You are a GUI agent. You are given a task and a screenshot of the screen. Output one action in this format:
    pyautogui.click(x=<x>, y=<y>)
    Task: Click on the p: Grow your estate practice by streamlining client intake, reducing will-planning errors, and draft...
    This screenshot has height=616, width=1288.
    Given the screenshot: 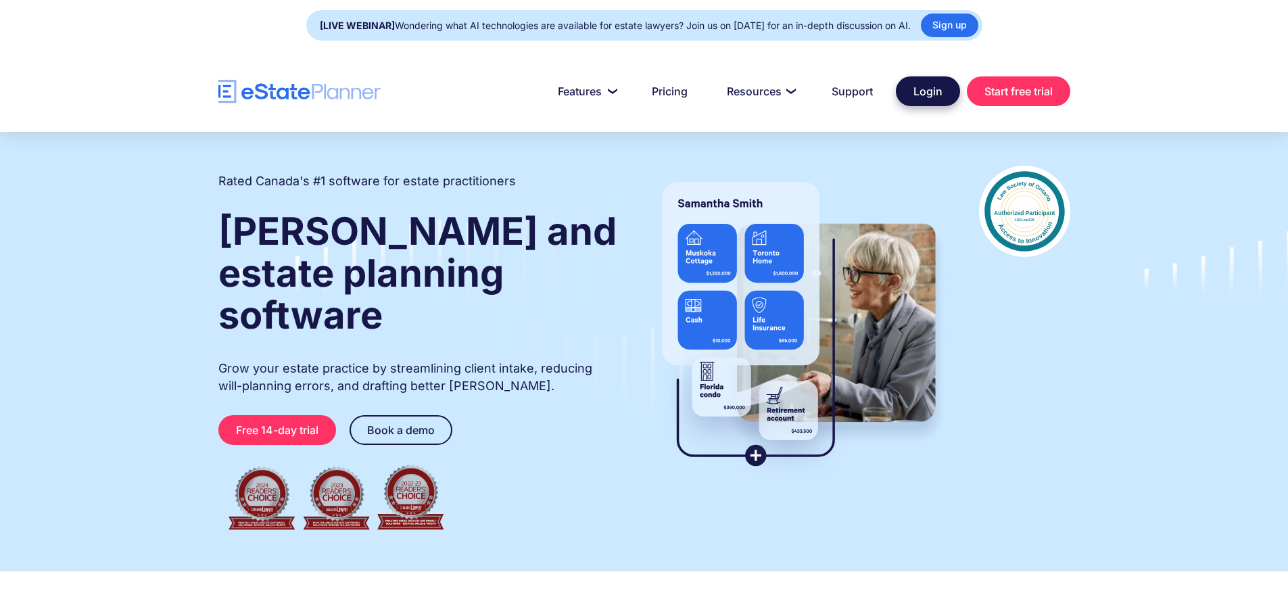 What is the action you would take?
    pyautogui.click(x=418, y=377)
    